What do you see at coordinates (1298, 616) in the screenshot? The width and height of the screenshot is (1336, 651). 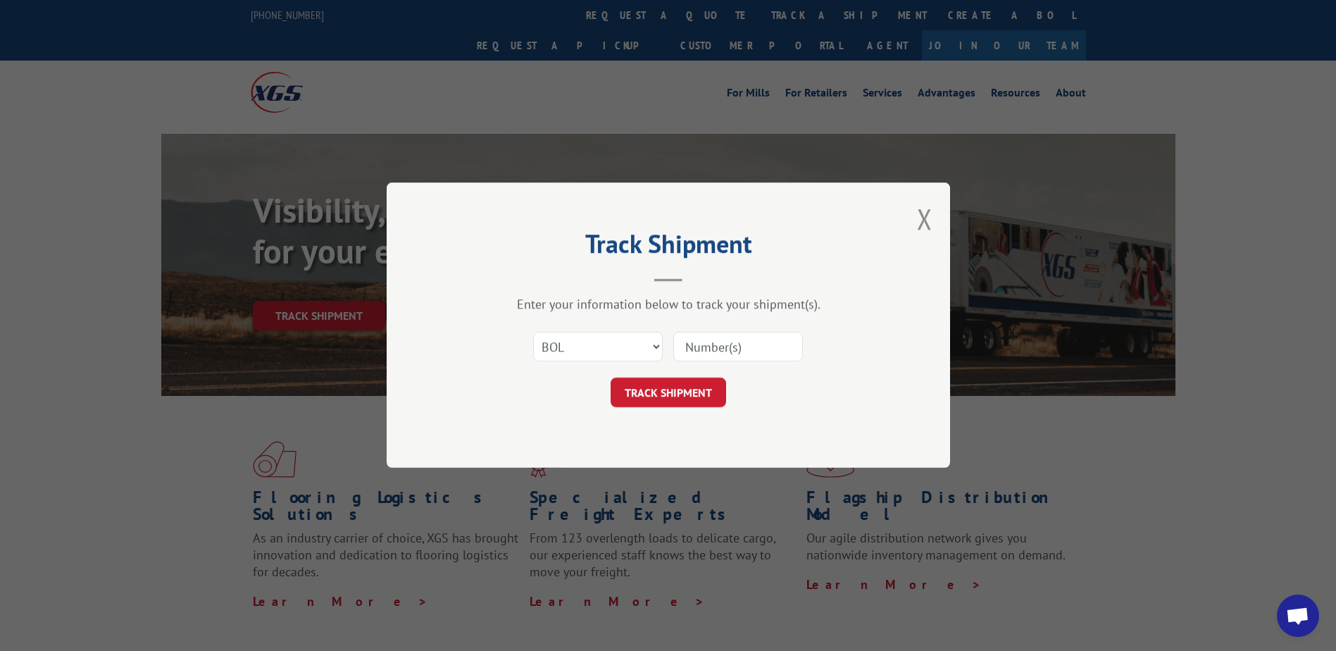 I see `div: Open chat` at bounding box center [1298, 616].